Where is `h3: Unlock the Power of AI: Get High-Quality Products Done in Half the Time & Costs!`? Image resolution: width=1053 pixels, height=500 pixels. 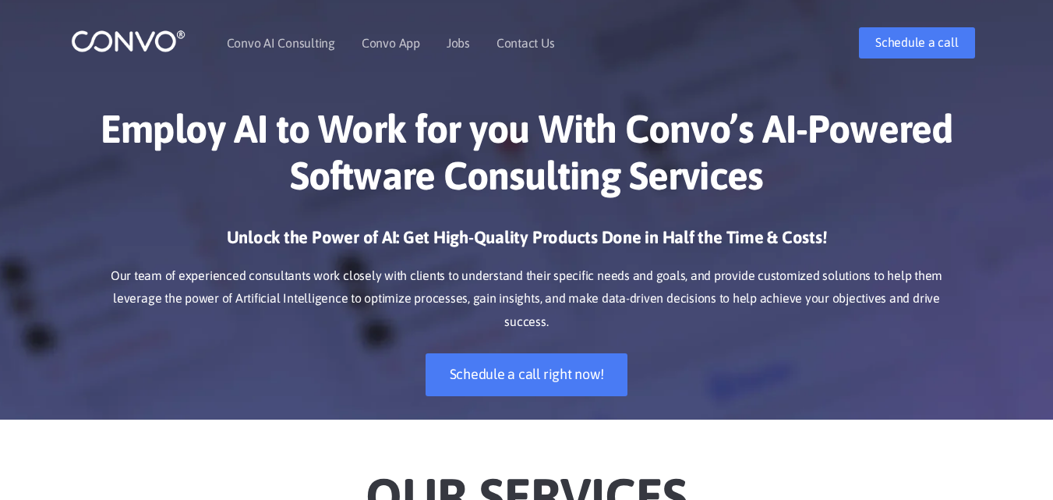 h3: Unlock the Power of AI: Get High-Quality Products Done in Half the Time & Costs! is located at coordinates (527, 243).